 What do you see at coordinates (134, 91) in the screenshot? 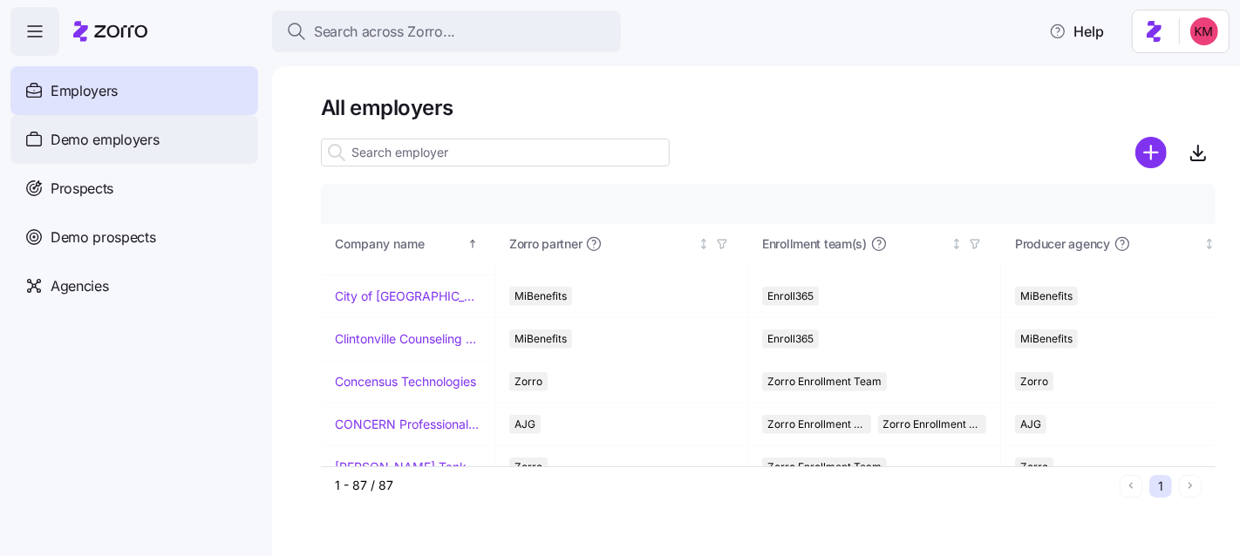
I see `a: Employers` at bounding box center [134, 91].